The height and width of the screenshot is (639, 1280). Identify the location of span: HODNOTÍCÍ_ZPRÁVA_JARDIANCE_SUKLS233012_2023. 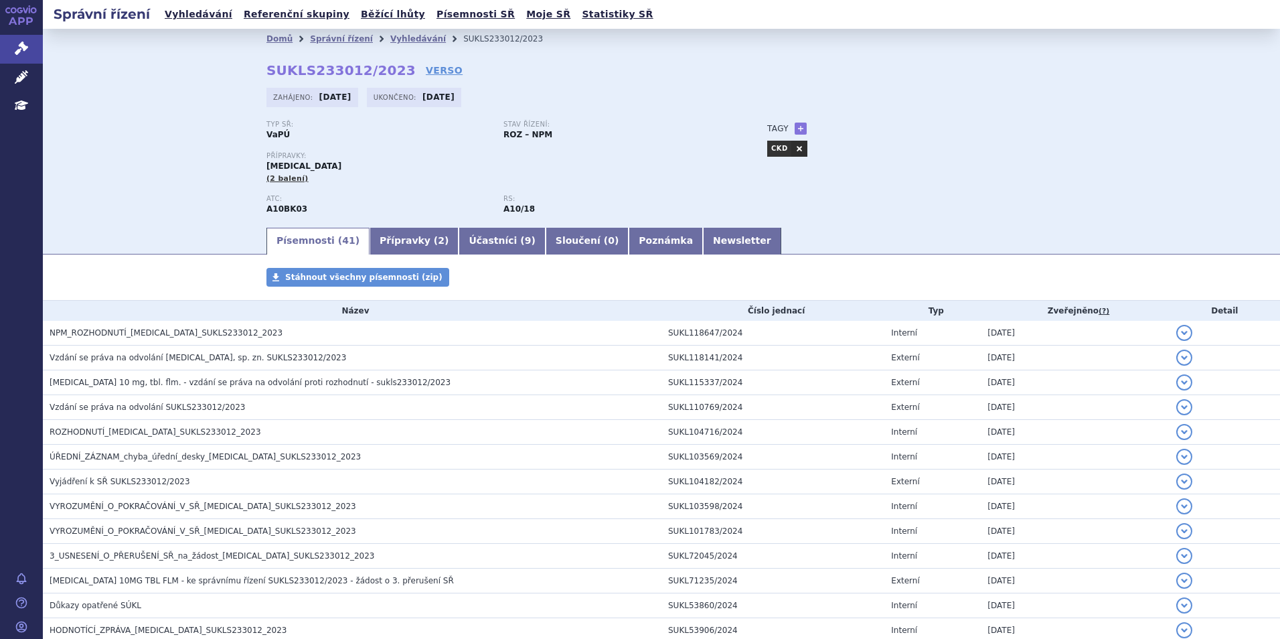
(168, 630).